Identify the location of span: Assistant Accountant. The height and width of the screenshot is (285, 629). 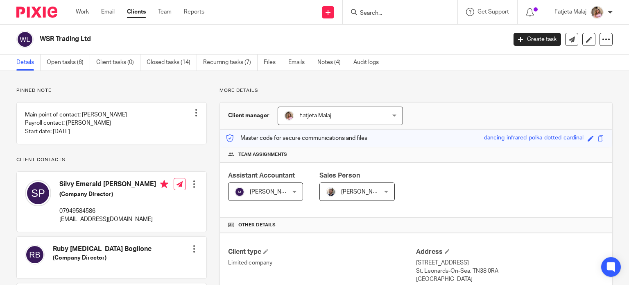
(261, 175).